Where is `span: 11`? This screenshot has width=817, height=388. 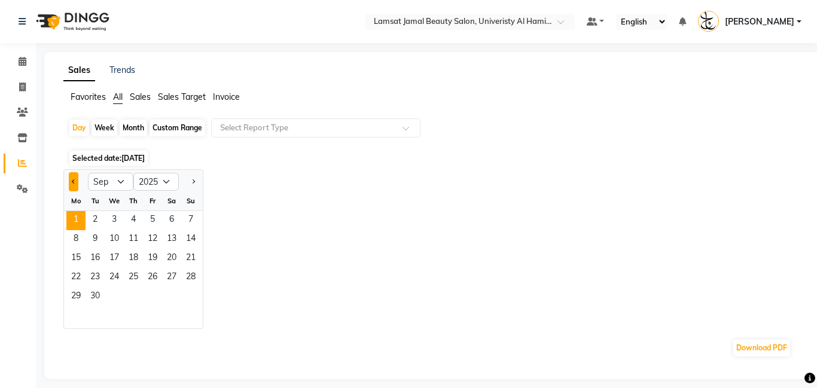 span: 11 is located at coordinates (133, 240).